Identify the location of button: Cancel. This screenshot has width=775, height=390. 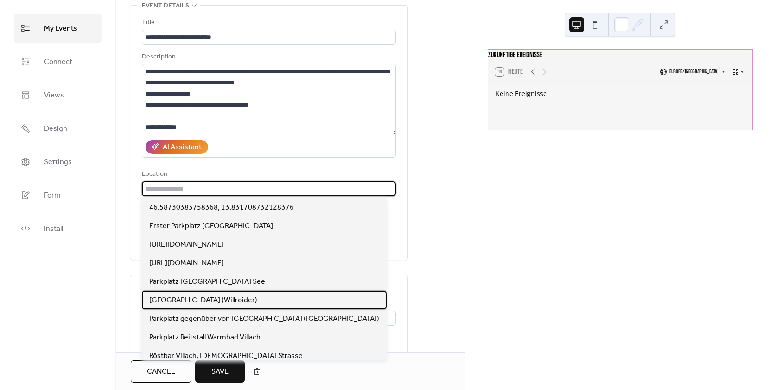
(161, 371).